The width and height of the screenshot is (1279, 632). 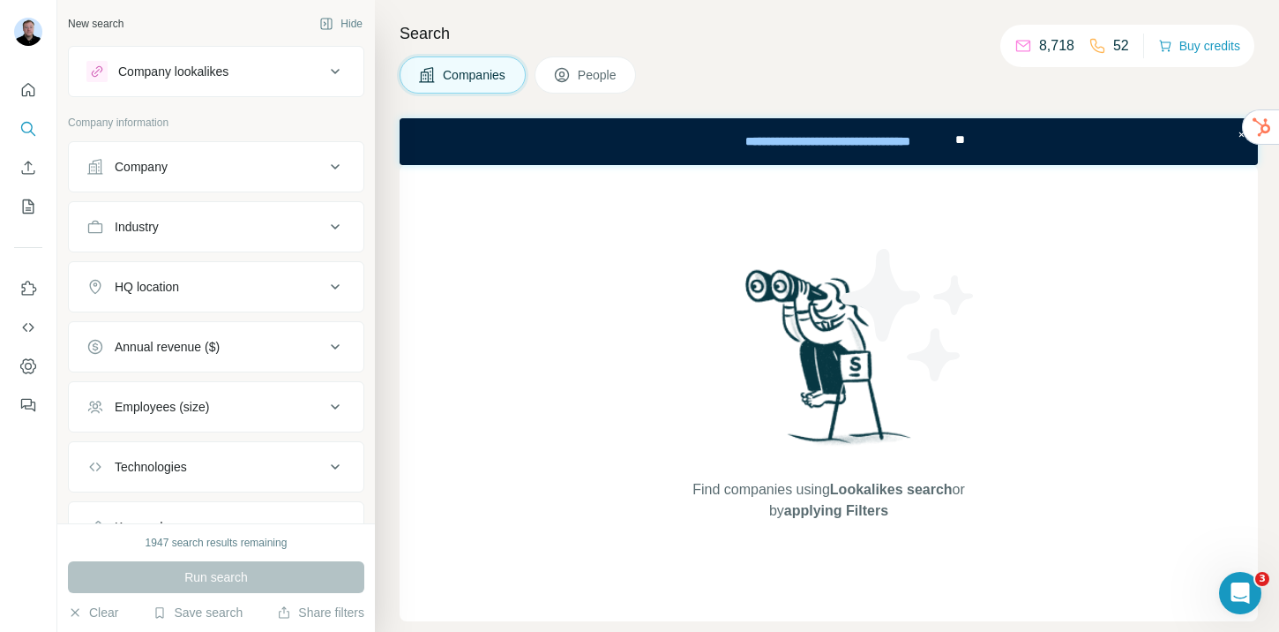 I want to click on span: Companies, so click(x=475, y=75).